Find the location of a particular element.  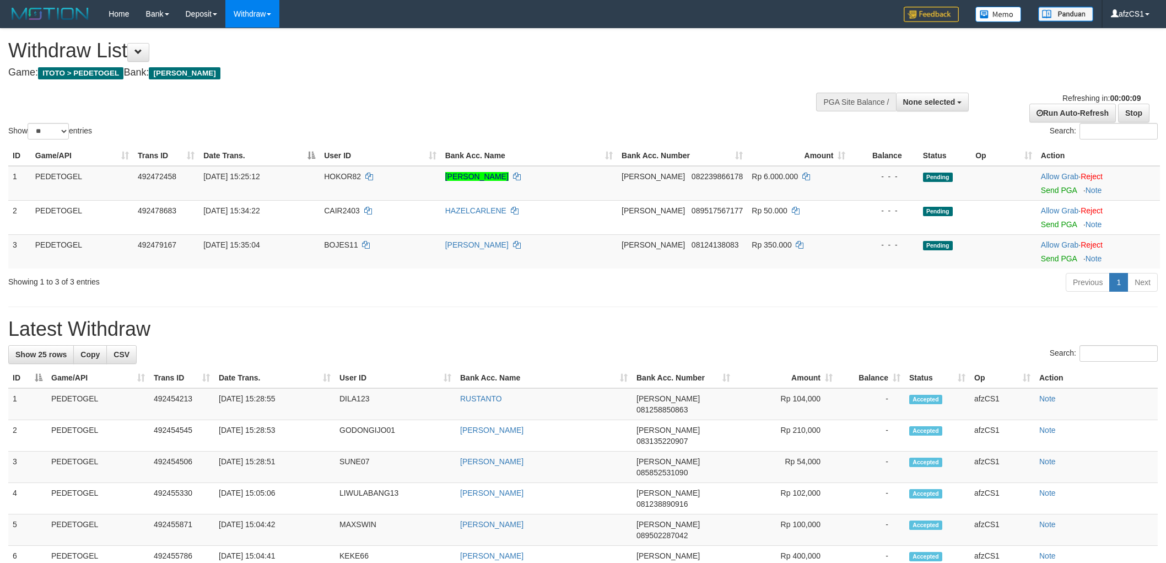

img: MOTION_logo.png is located at coordinates (50, 14).